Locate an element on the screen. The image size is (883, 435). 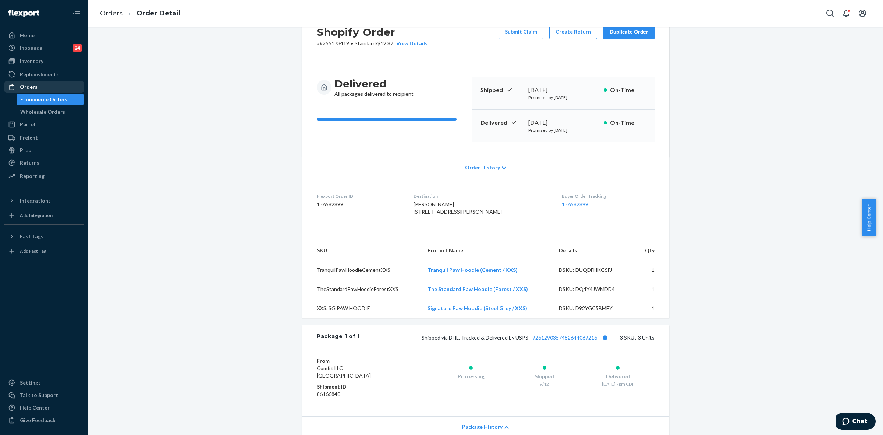
a: Settings is located at coordinates (44, 382).